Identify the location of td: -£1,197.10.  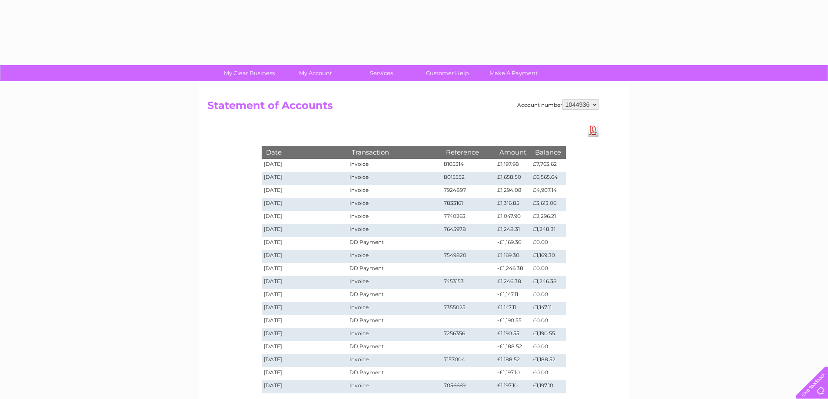
(513, 374).